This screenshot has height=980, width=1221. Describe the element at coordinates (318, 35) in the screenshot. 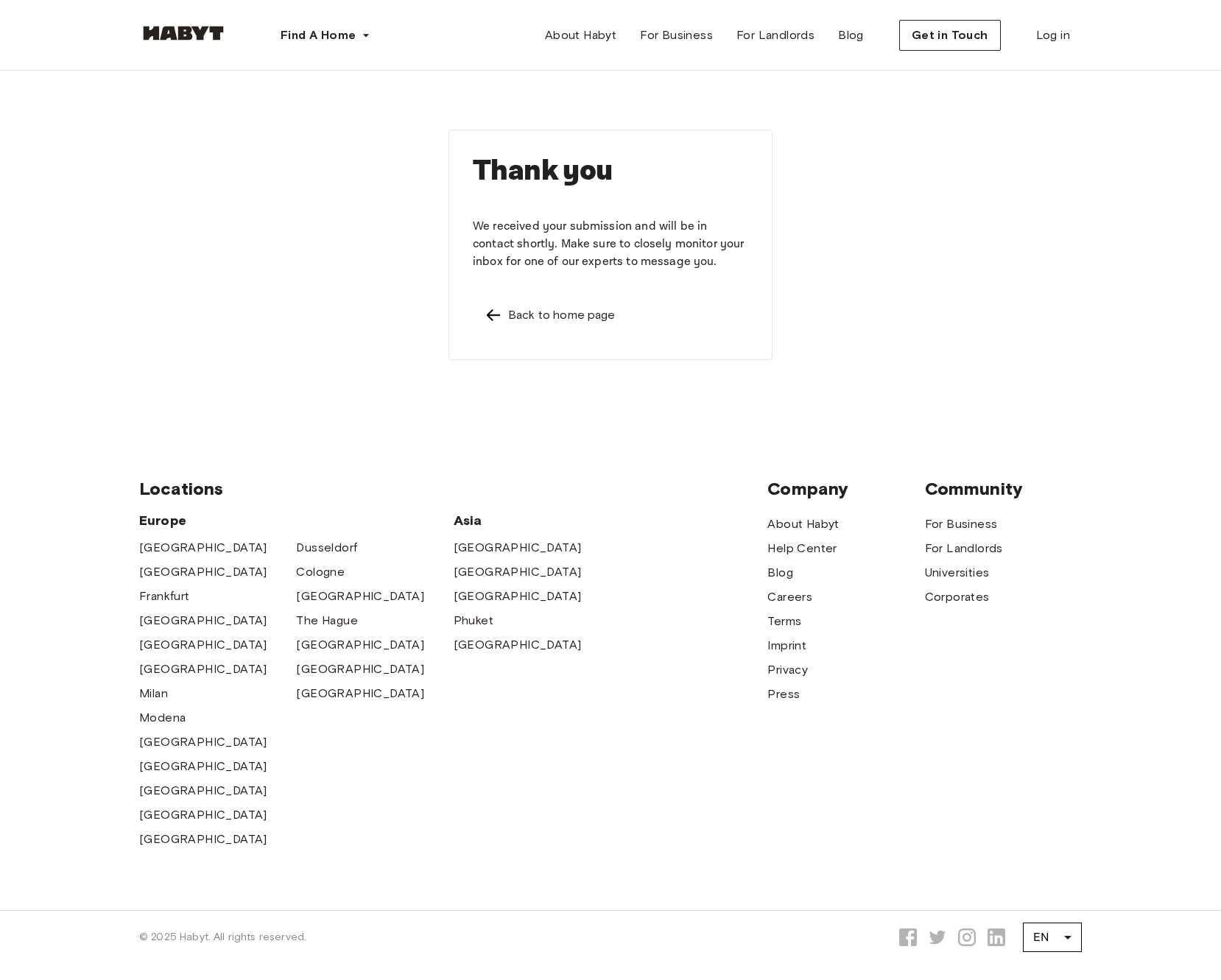

I see `span: Find A Home` at that location.